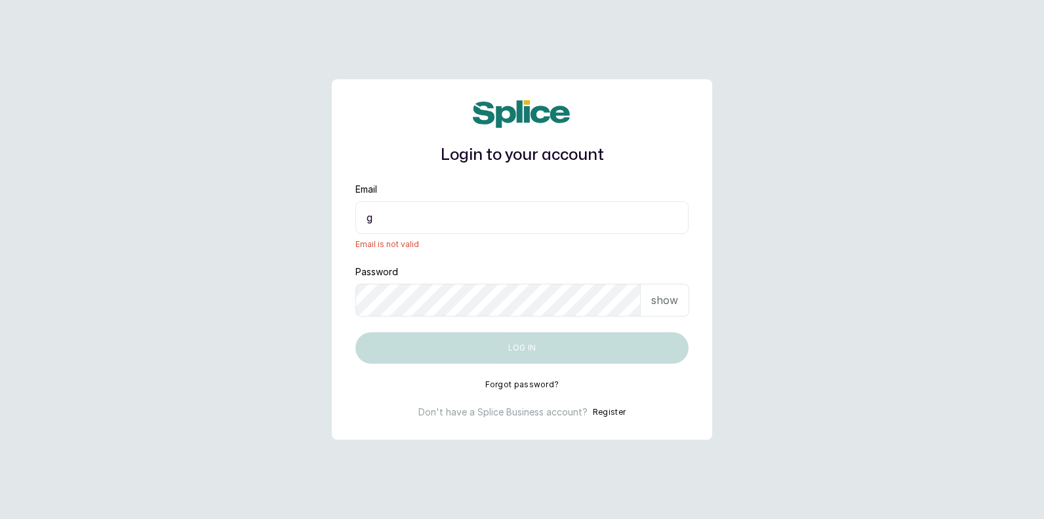  Describe the element at coordinates (609, 412) in the screenshot. I see `button: Register` at that location.